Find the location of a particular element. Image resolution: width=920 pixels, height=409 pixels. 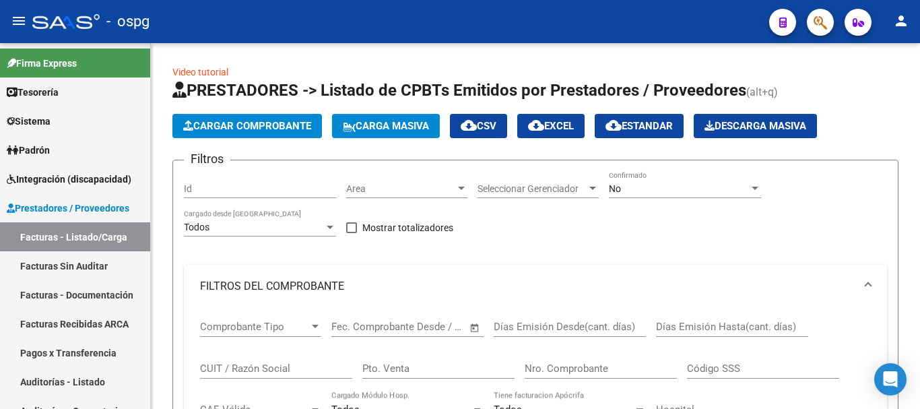

button: Descarga Masiva is located at coordinates (755, 126).